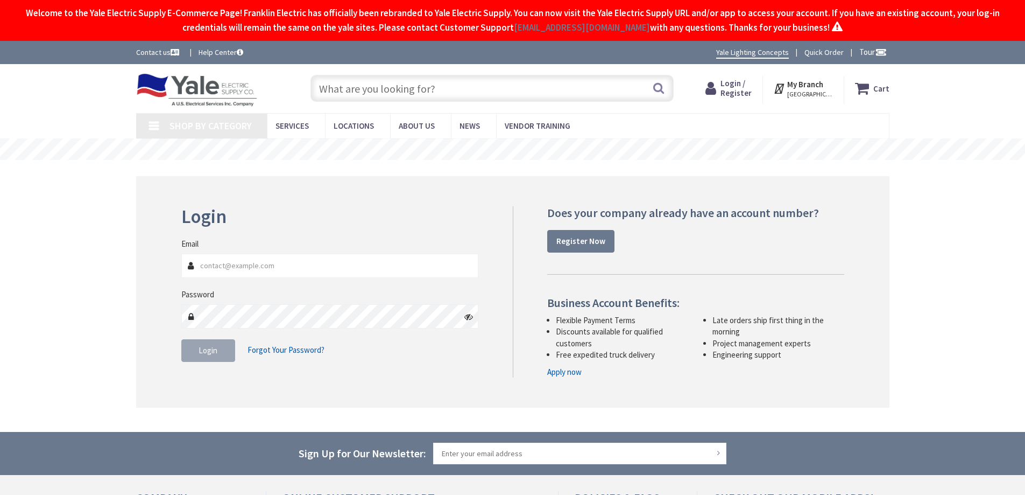 The image size is (1025, 495). Describe the element at coordinates (208, 350) in the screenshot. I see `button: Login` at that location.